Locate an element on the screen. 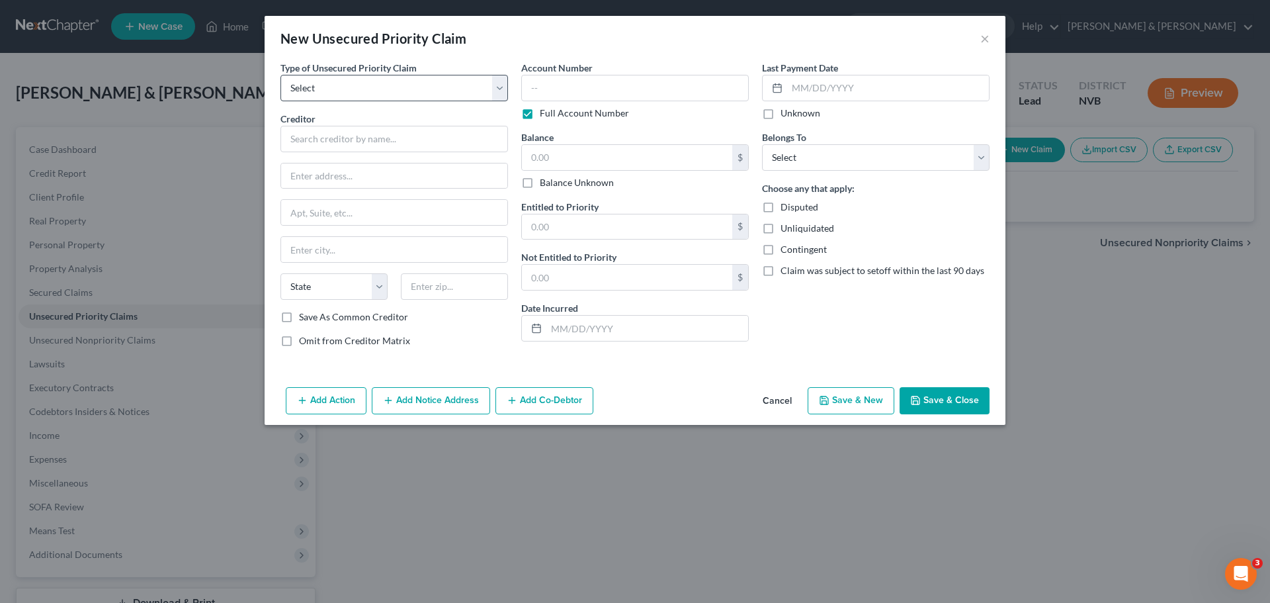 The height and width of the screenshot is (603, 1270). label: Last Payment Date is located at coordinates (800, 67).